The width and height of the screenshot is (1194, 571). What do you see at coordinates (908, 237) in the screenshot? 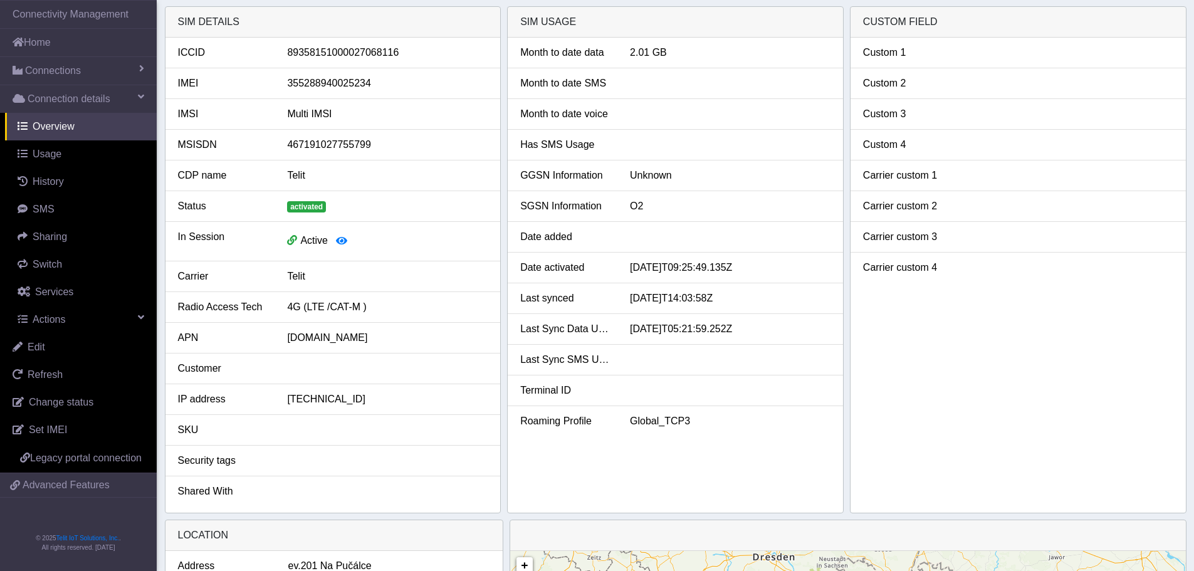
I see `div: Carrier custom 3` at bounding box center [908, 237].